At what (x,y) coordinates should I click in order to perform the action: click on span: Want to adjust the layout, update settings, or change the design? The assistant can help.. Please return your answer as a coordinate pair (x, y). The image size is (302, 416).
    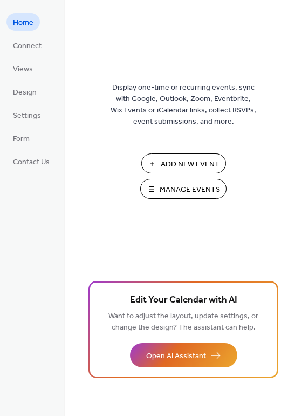
    Looking at the image, I should click on (184, 322).